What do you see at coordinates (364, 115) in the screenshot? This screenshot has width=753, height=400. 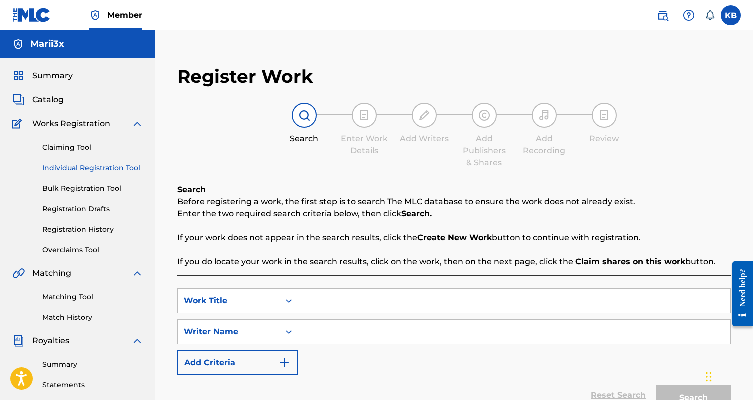 I see `img: step indicator icon for Enter Work Details` at bounding box center [364, 115].